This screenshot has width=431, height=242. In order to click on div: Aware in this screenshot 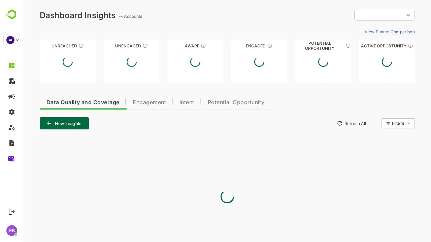, I will do `click(172, 46)`.